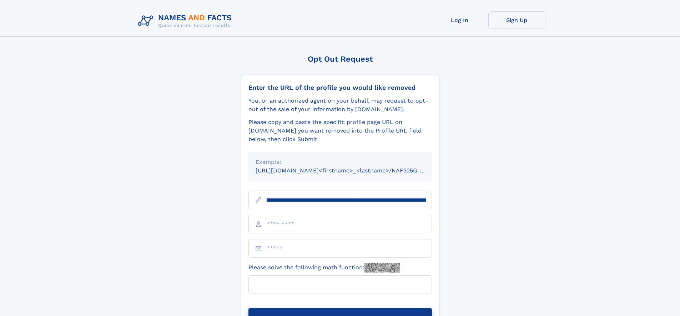  I want to click on a: Log In, so click(459, 20).